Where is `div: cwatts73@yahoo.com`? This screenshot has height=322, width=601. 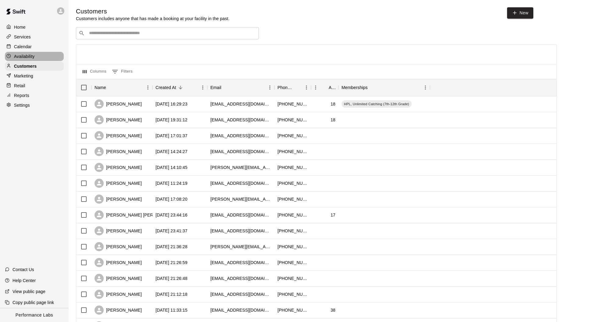
div: cwatts73@yahoo.com is located at coordinates (241, 262).